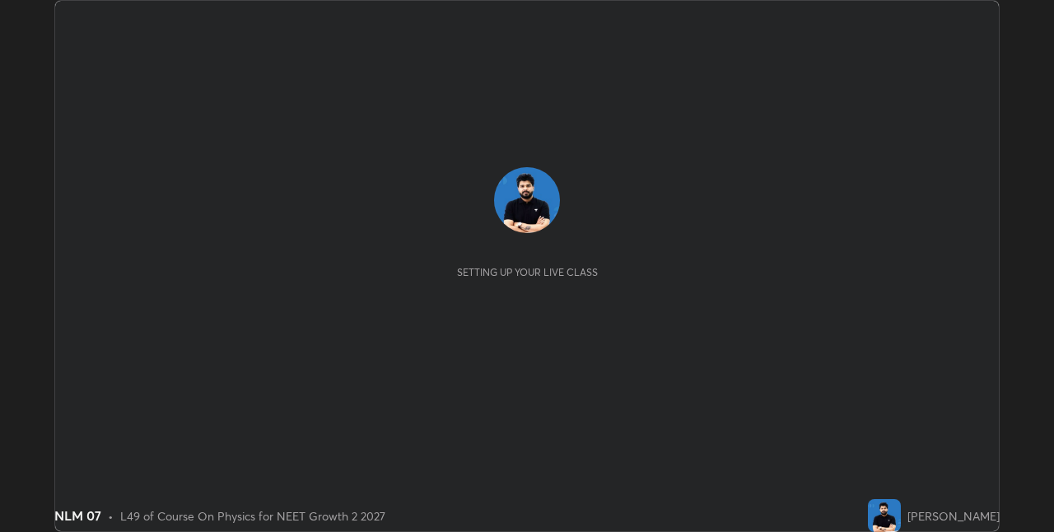  I want to click on div: L49 of Course On Physics for NEET Growth 2 2027, so click(253, 516).